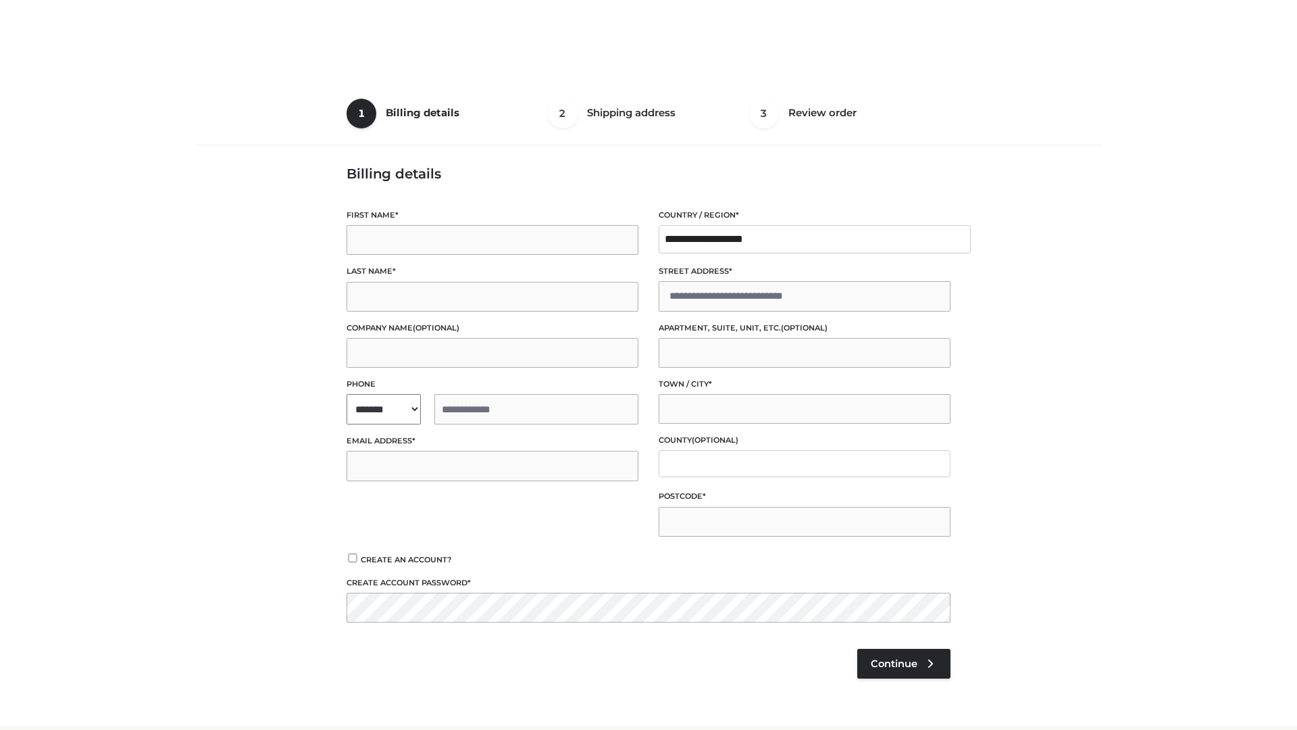 This screenshot has height=730, width=1297. Describe the element at coordinates (362, 114) in the screenshot. I see `span: 1` at that location.